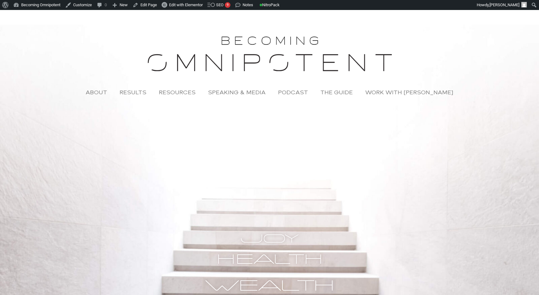  What do you see at coordinates (237, 92) in the screenshot?
I see `a: Speaking & Media` at bounding box center [237, 92].